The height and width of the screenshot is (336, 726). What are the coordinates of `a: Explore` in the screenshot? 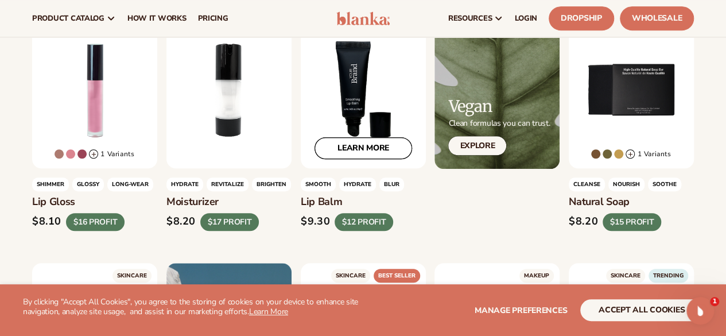 It's located at (477, 145).